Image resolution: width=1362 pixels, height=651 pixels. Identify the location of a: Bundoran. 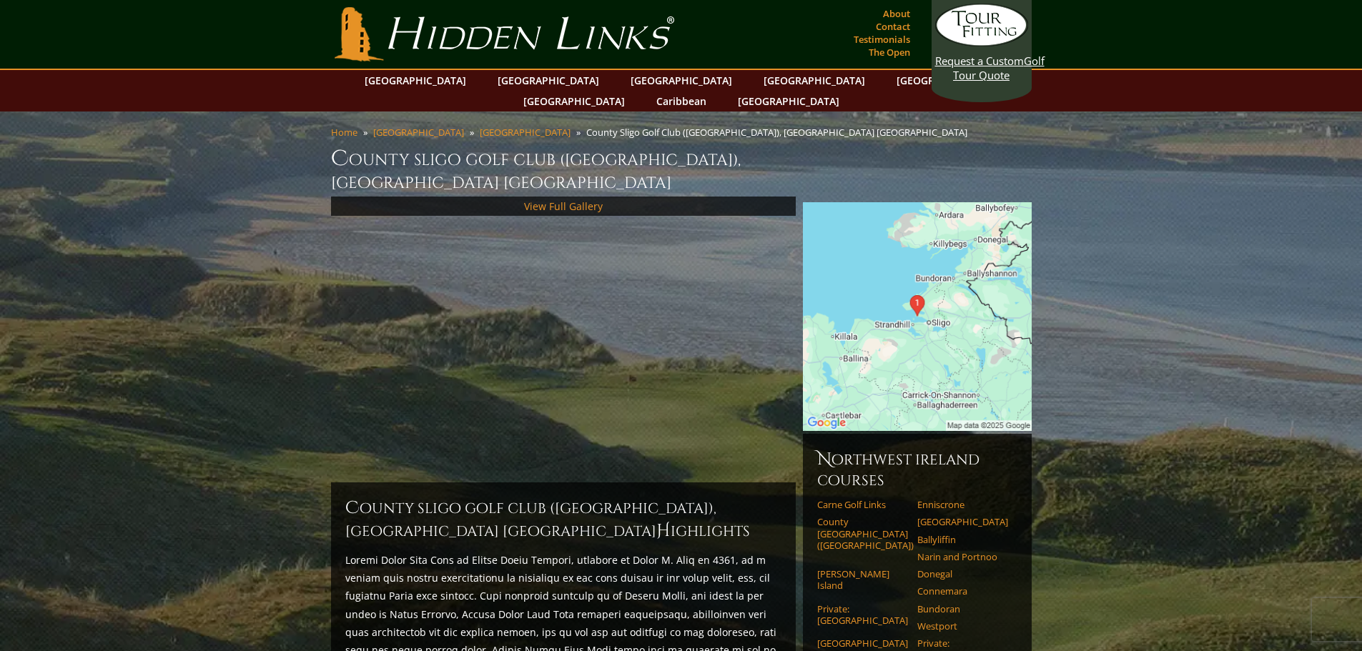
(962, 609).